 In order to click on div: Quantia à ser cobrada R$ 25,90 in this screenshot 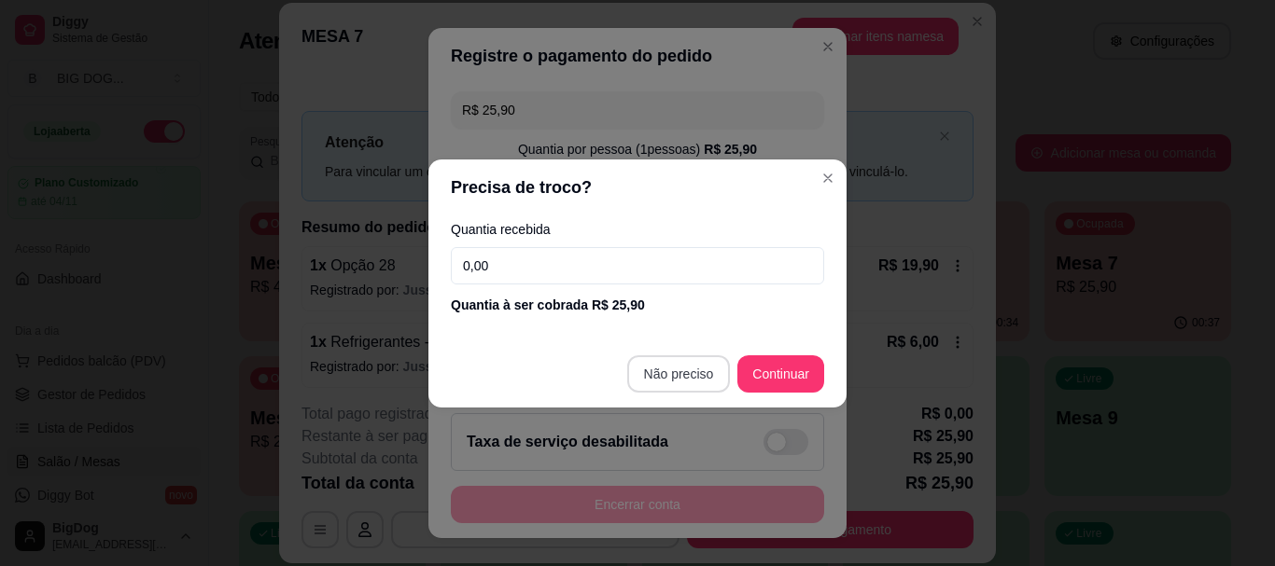, I will do `click(637, 305)`.